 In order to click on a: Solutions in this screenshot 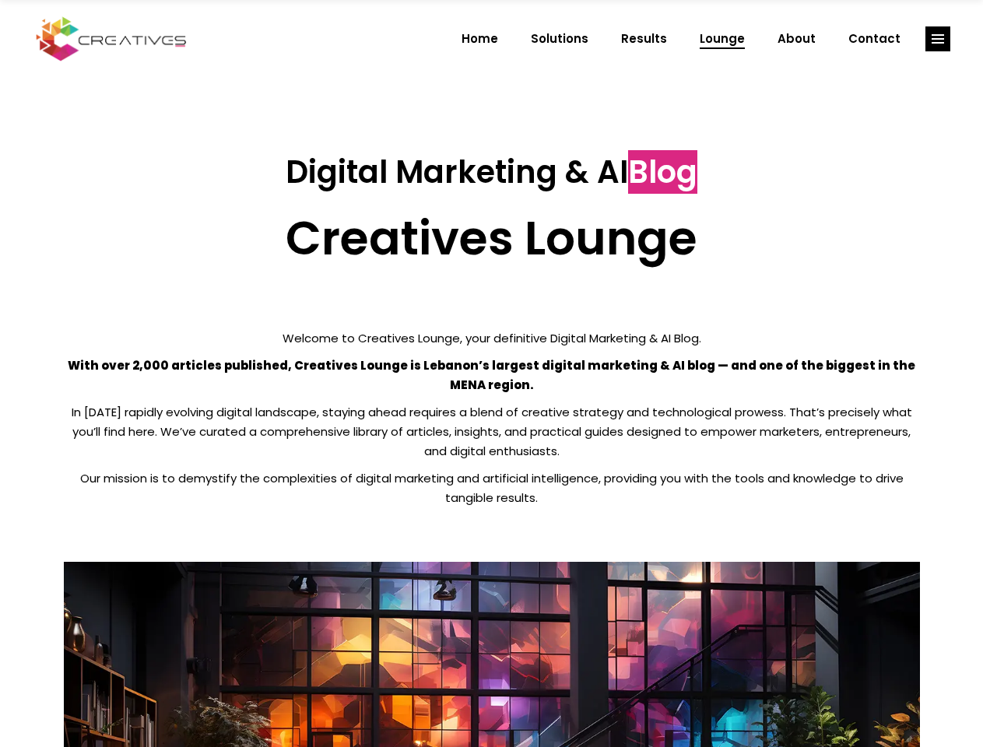, I will do `click(560, 39)`.